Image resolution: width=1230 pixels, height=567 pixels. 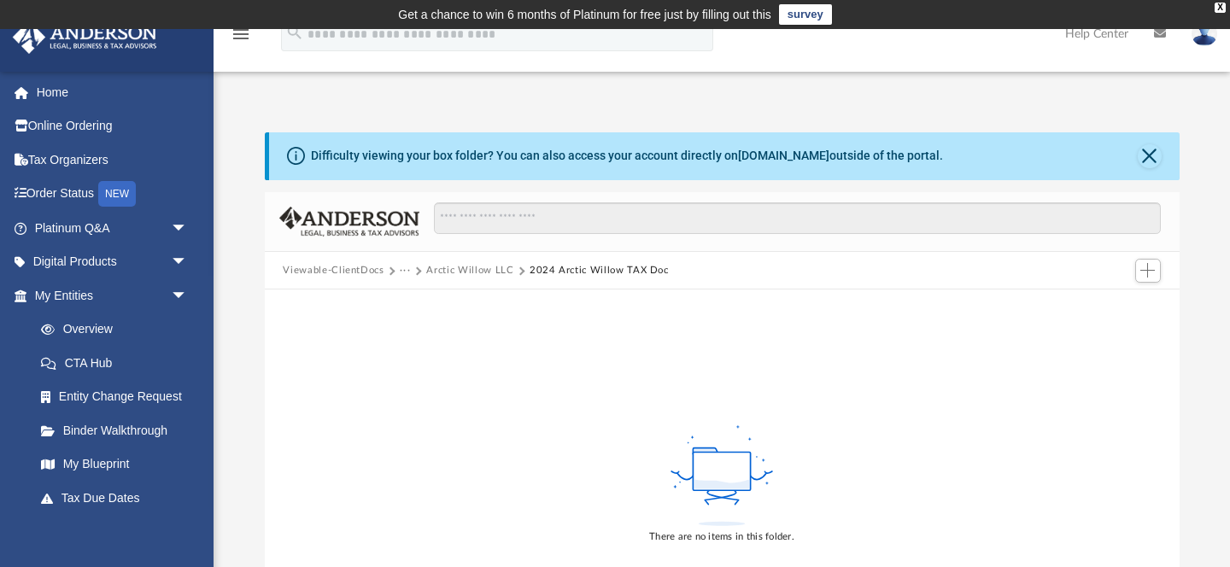 I want to click on button: Viewable-ClientDocs, so click(x=333, y=271).